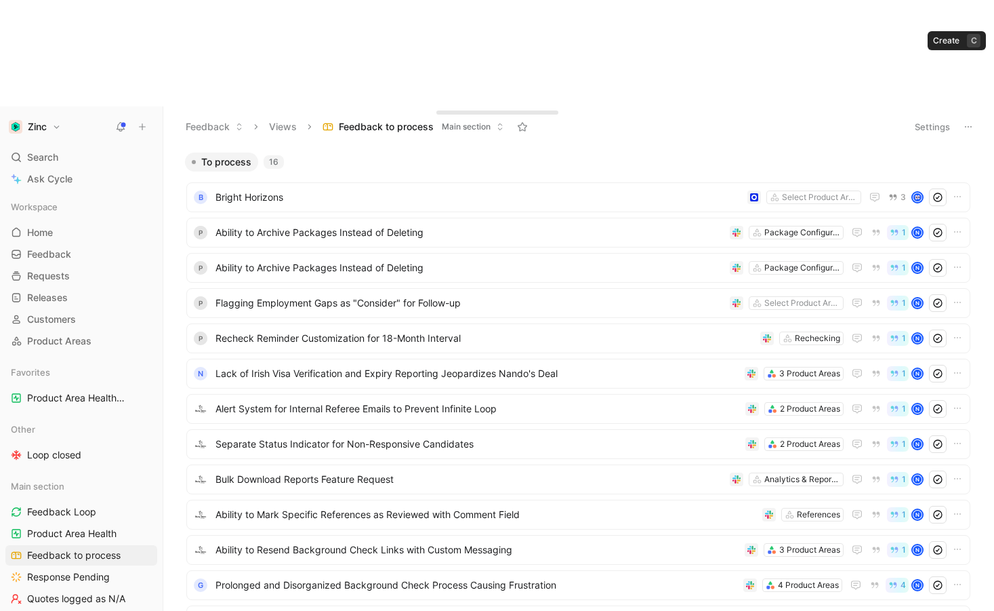  What do you see at coordinates (34, 207) in the screenshot?
I see `span: Workspace` at bounding box center [34, 207].